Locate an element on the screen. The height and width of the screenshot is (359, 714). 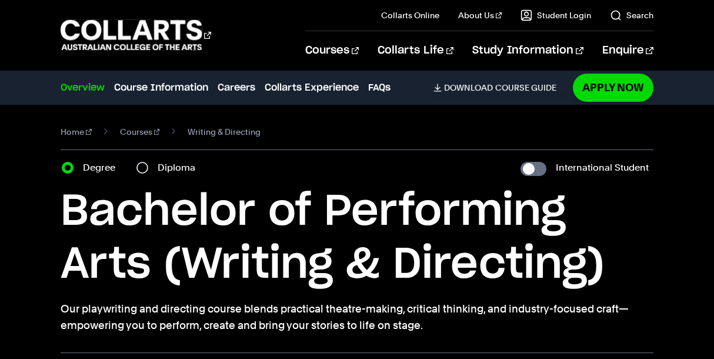
a: Overview is located at coordinates (82, 88).